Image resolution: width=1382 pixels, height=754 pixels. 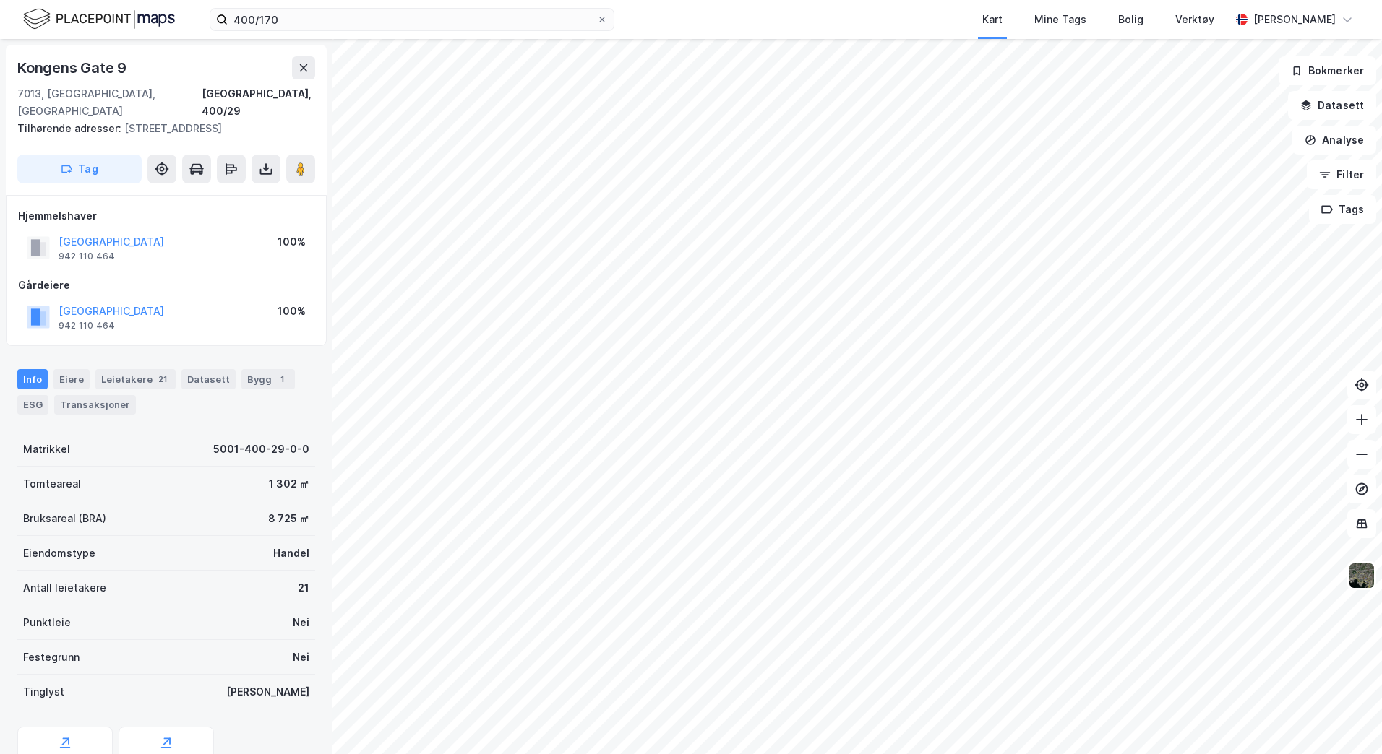 I want to click on input: Søk på adresse, matrikkel, gårdeiere, leietakere eller personer, so click(x=412, y=20).